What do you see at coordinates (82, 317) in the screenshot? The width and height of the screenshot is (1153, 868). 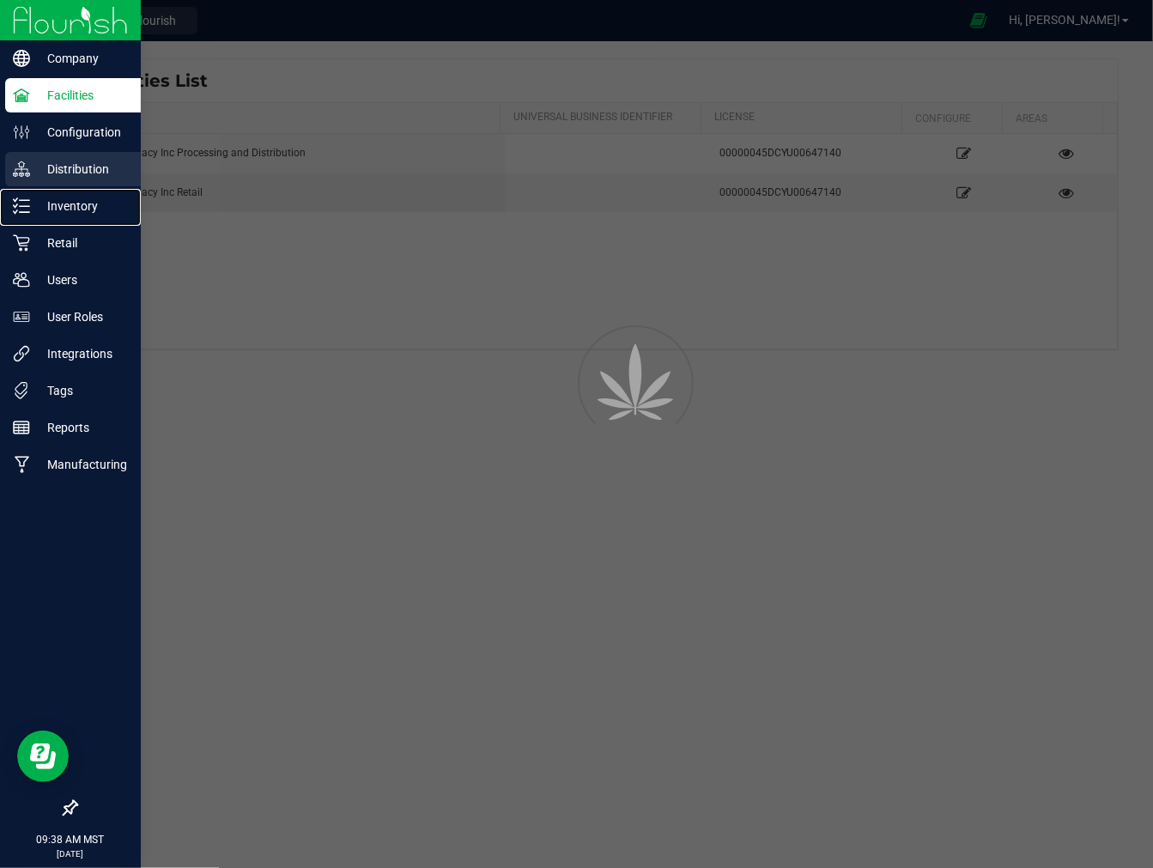 I see `p: User Roles` at bounding box center [82, 317].